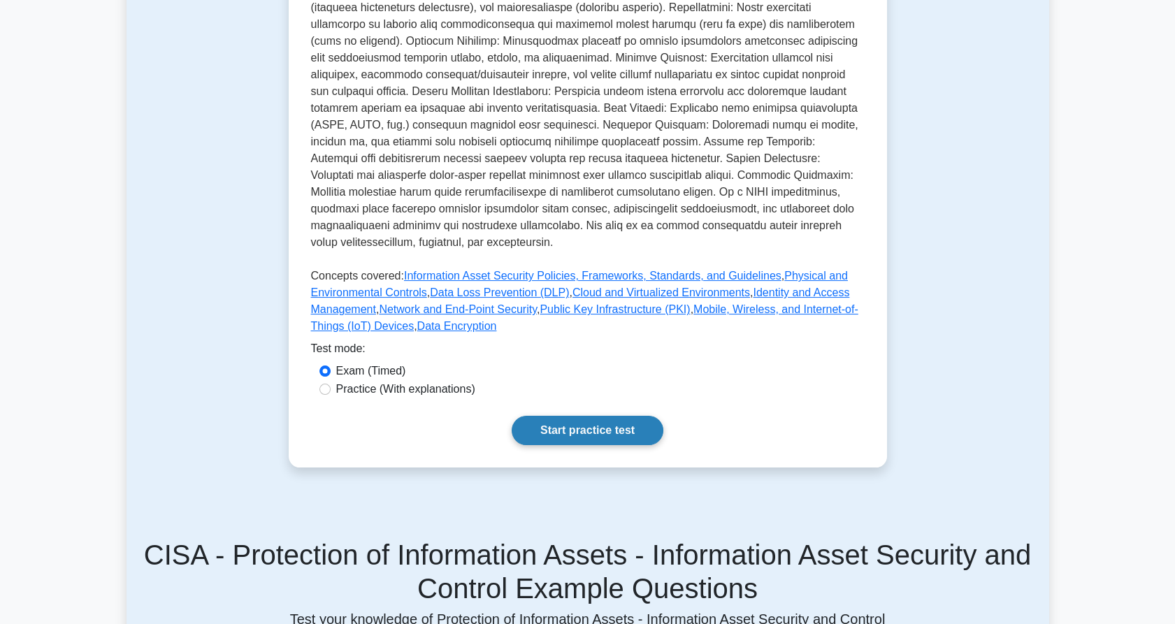  Describe the element at coordinates (587, 430) in the screenshot. I see `a: Start practice test` at that location.